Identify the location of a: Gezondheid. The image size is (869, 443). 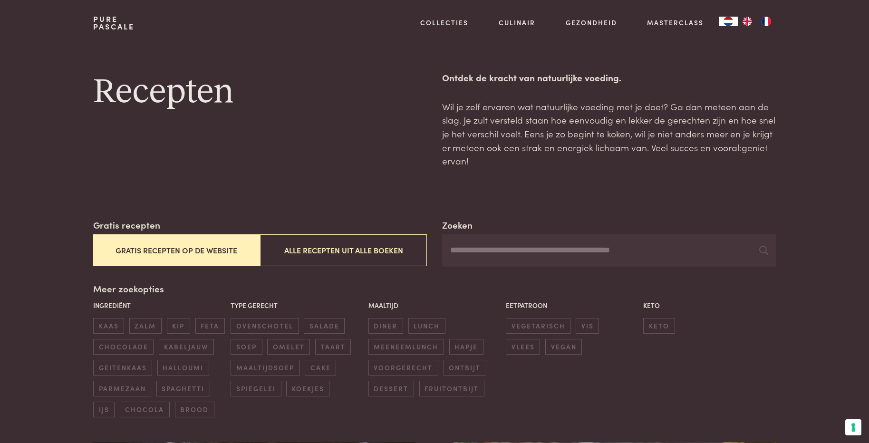
(591, 22).